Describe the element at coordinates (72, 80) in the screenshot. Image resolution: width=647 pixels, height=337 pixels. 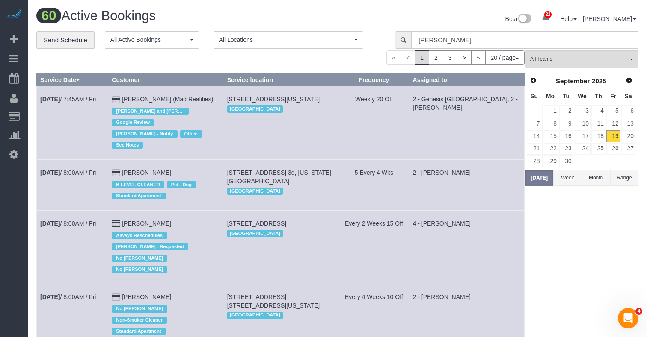
I see `th: Service Date` at that location.